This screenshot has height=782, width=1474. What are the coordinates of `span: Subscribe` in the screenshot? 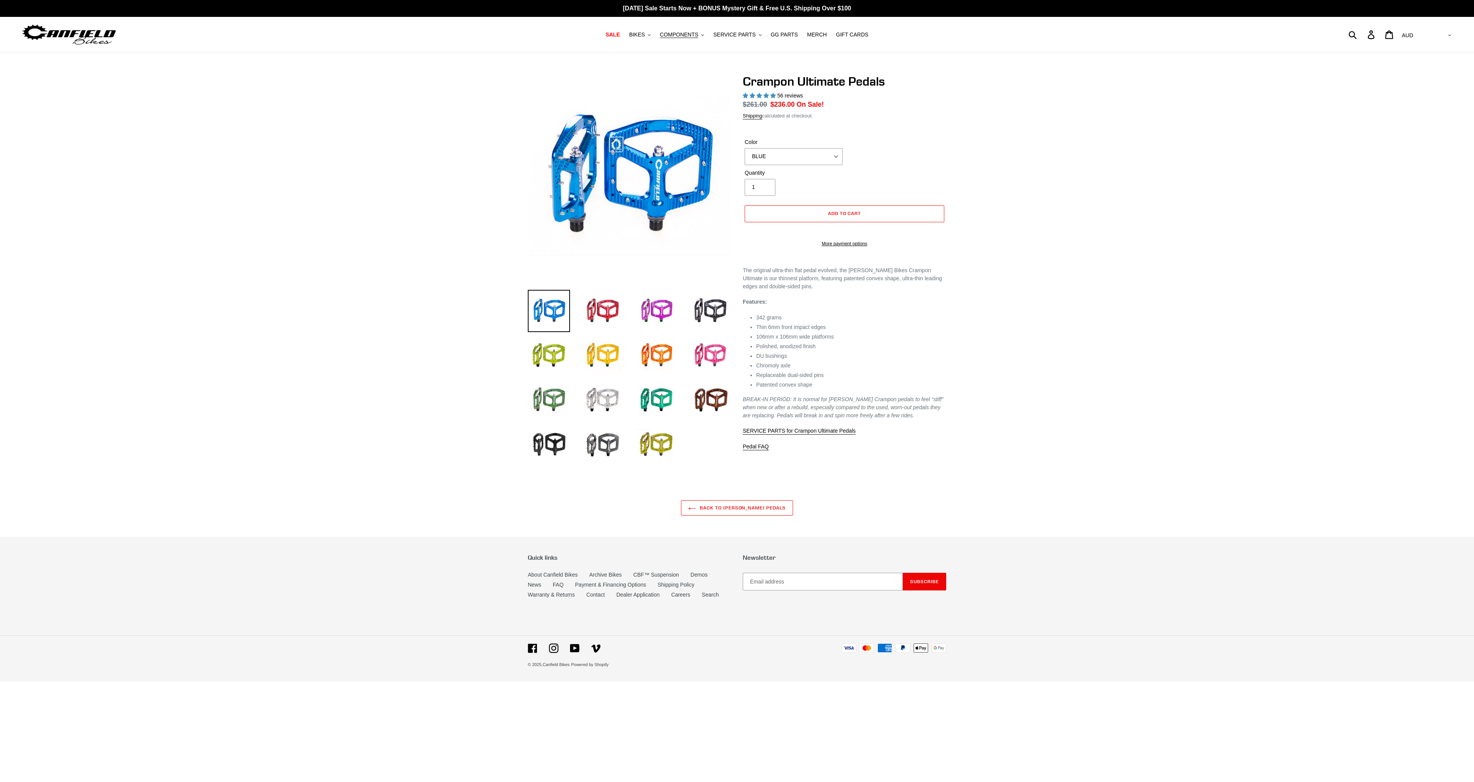 It's located at (925, 581).